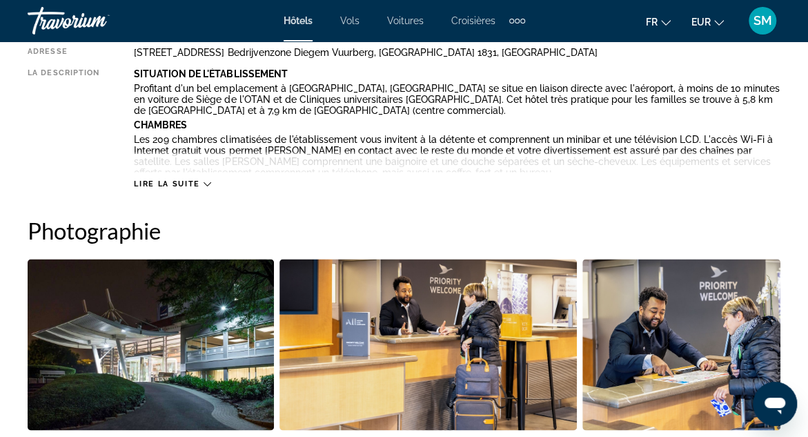  What do you see at coordinates (298, 21) in the screenshot?
I see `a: Hôtels` at bounding box center [298, 21].